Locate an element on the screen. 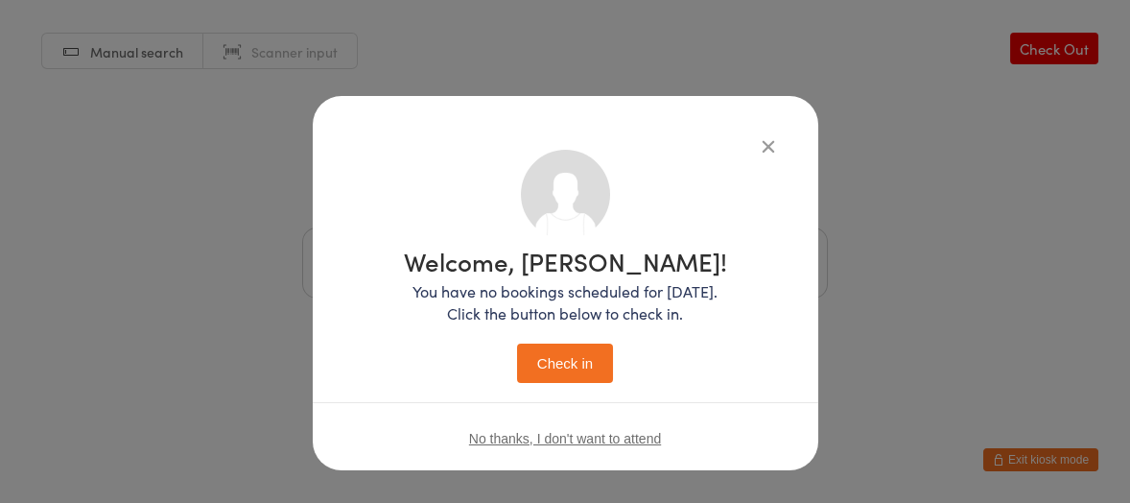 The height and width of the screenshot is (503, 1130). button: Check in is located at coordinates (565, 363).